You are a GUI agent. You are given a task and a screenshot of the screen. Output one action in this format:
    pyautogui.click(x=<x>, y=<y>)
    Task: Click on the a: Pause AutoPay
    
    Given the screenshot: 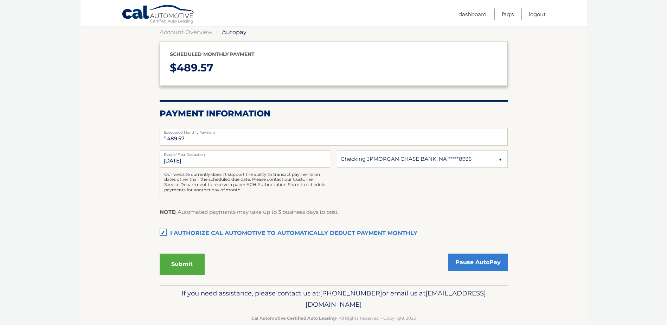 What is the action you would take?
    pyautogui.click(x=478, y=262)
    